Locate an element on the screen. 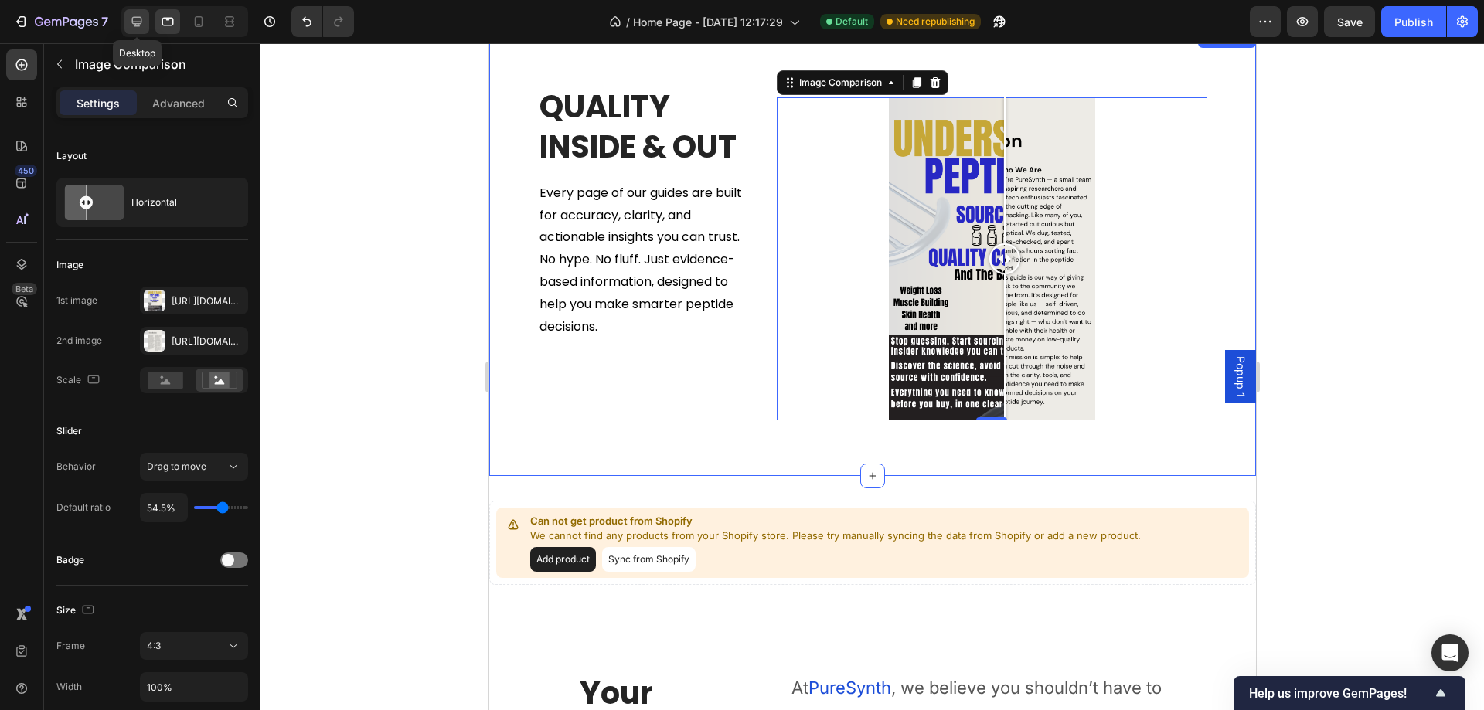 Image resolution: width=1484 pixels, height=710 pixels. button: 4:3 is located at coordinates (194, 646).